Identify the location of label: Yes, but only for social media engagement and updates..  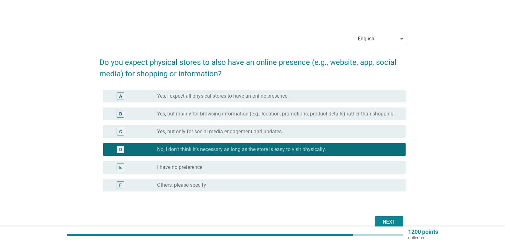
(220, 132).